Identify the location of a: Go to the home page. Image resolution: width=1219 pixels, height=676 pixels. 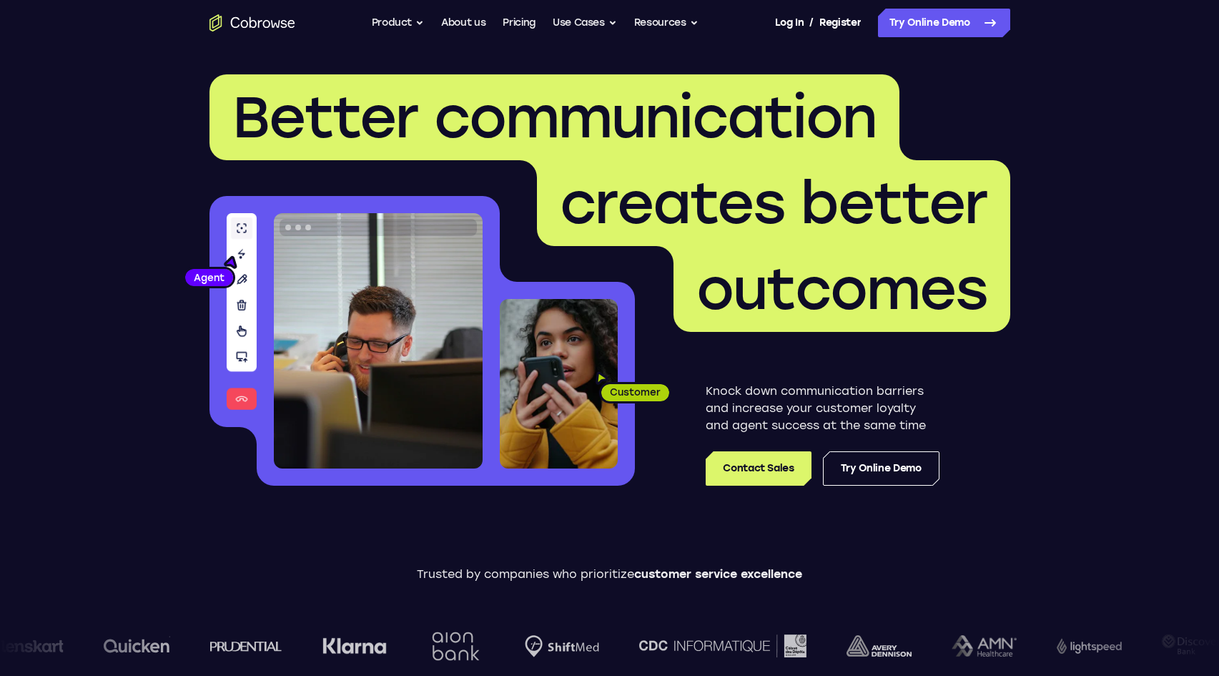
(252, 23).